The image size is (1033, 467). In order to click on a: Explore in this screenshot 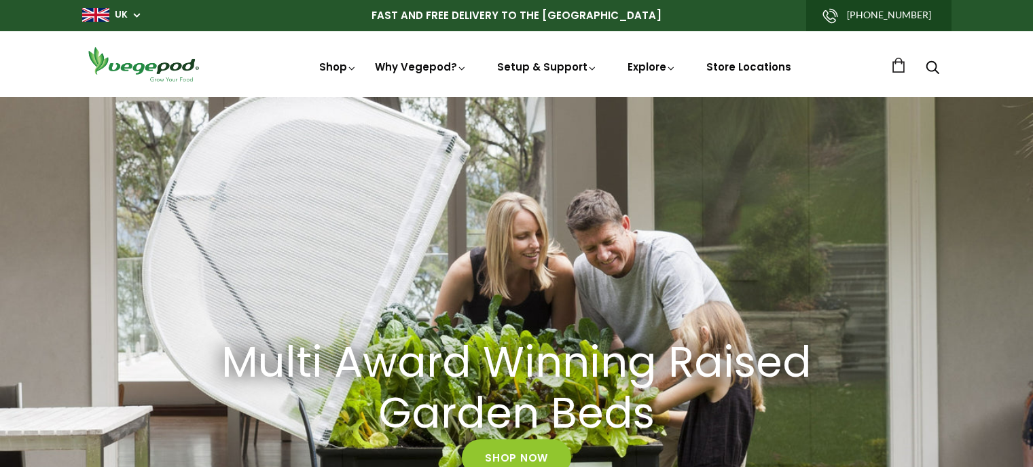, I will do `click(652, 67)`.